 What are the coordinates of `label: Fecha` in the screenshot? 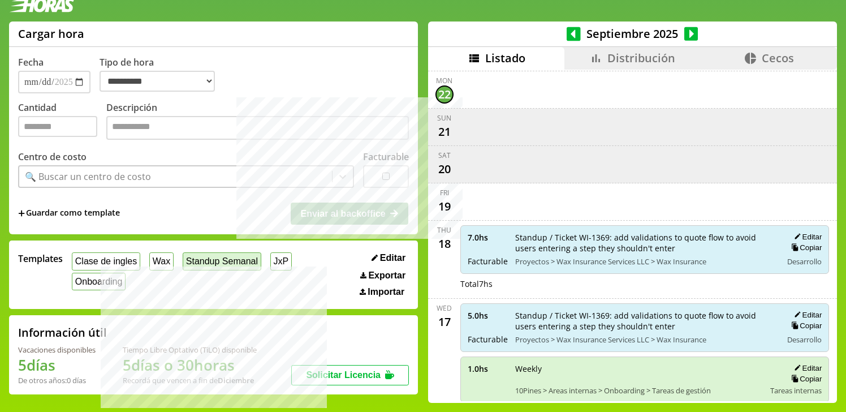 It's located at (31, 62).